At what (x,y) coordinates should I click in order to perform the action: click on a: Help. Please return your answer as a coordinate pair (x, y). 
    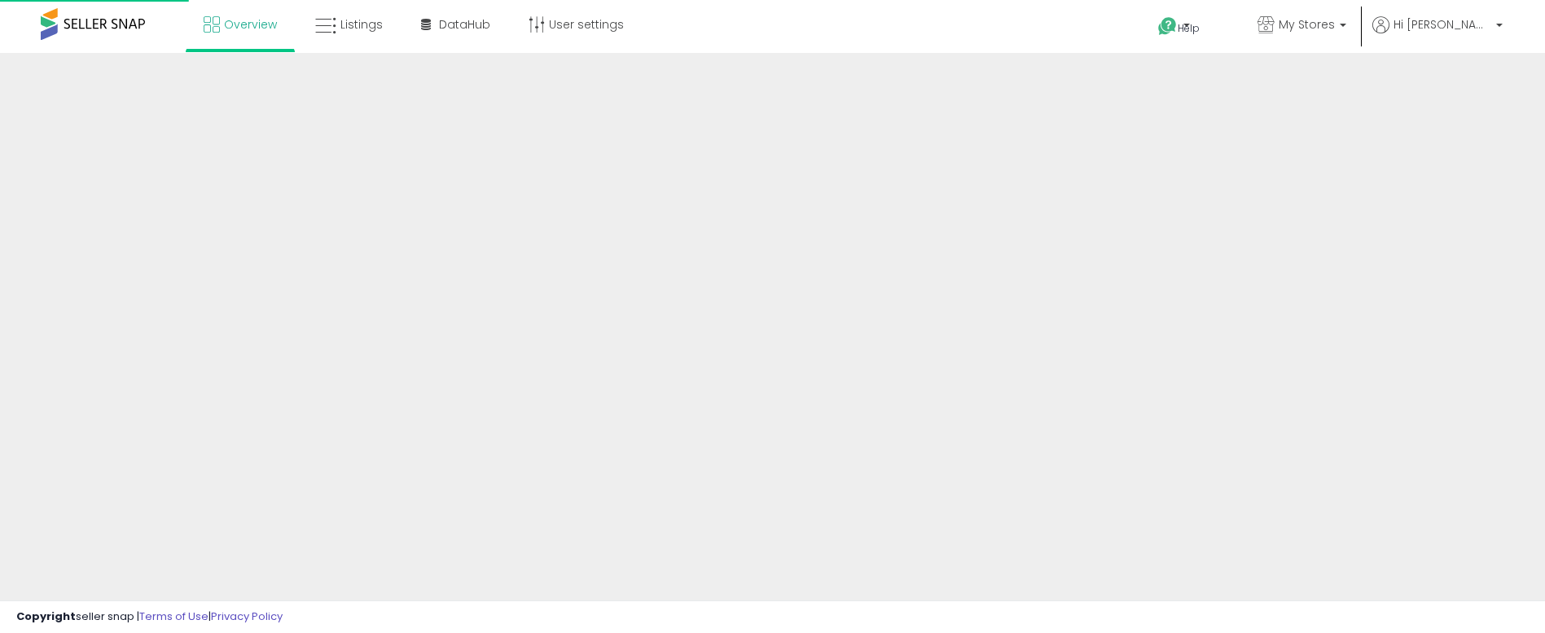
    Looking at the image, I should click on (1188, 29).